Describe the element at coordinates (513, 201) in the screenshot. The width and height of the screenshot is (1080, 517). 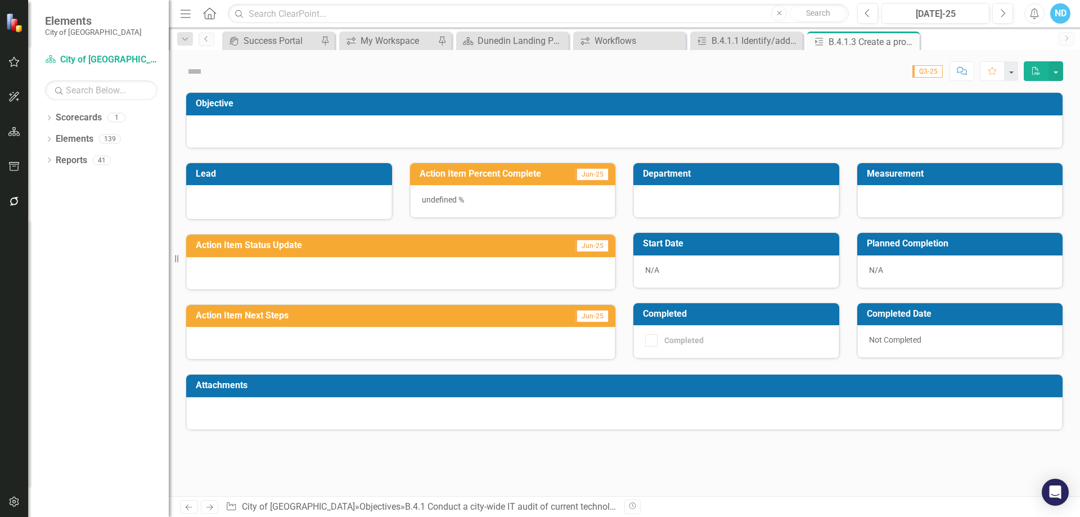
I see `div: undefined %` at that location.